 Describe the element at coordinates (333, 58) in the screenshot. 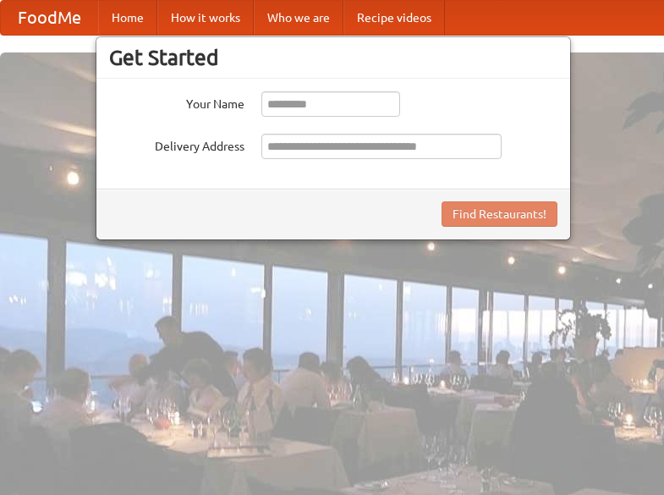

I see `h3: Get Started` at that location.